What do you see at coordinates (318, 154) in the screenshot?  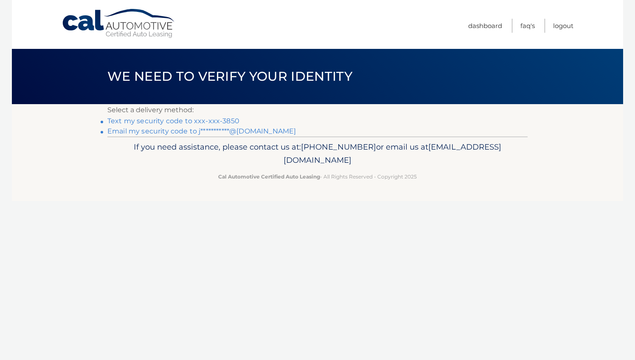 I see `p: If you need assistance, please contact us at: or email us at` at bounding box center [318, 154].